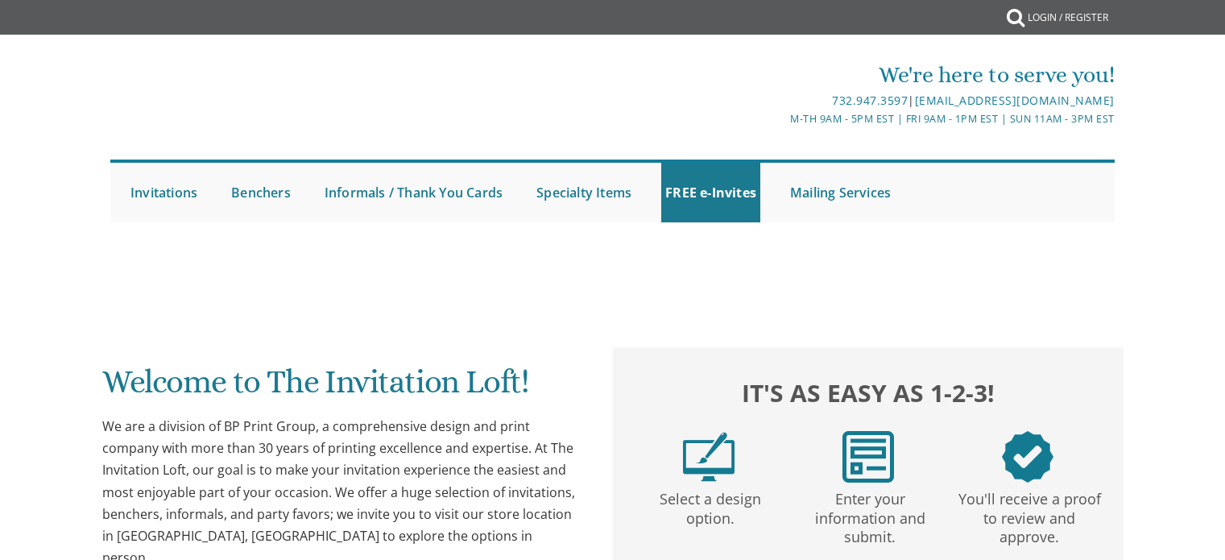 This screenshot has height=560, width=1225. I want to click on img: step1.png, so click(709, 457).